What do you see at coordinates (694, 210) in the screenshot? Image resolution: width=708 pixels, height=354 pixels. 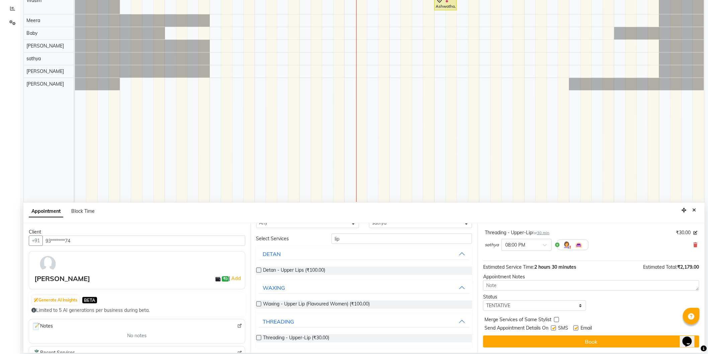 I see `button: Close` at bounding box center [694, 210].